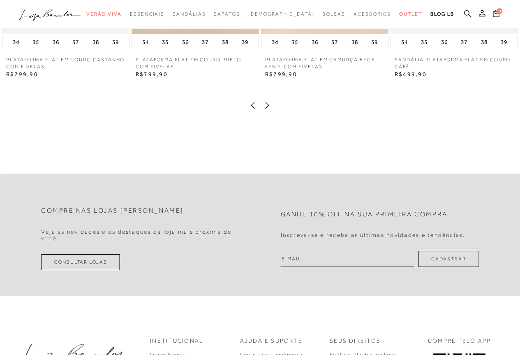 The width and height of the screenshot is (520, 355). I want to click on p: PLATAFORMA FLAT EM CAMURÇA BEGE FENDI COM FIVELAS, so click(325, 63).